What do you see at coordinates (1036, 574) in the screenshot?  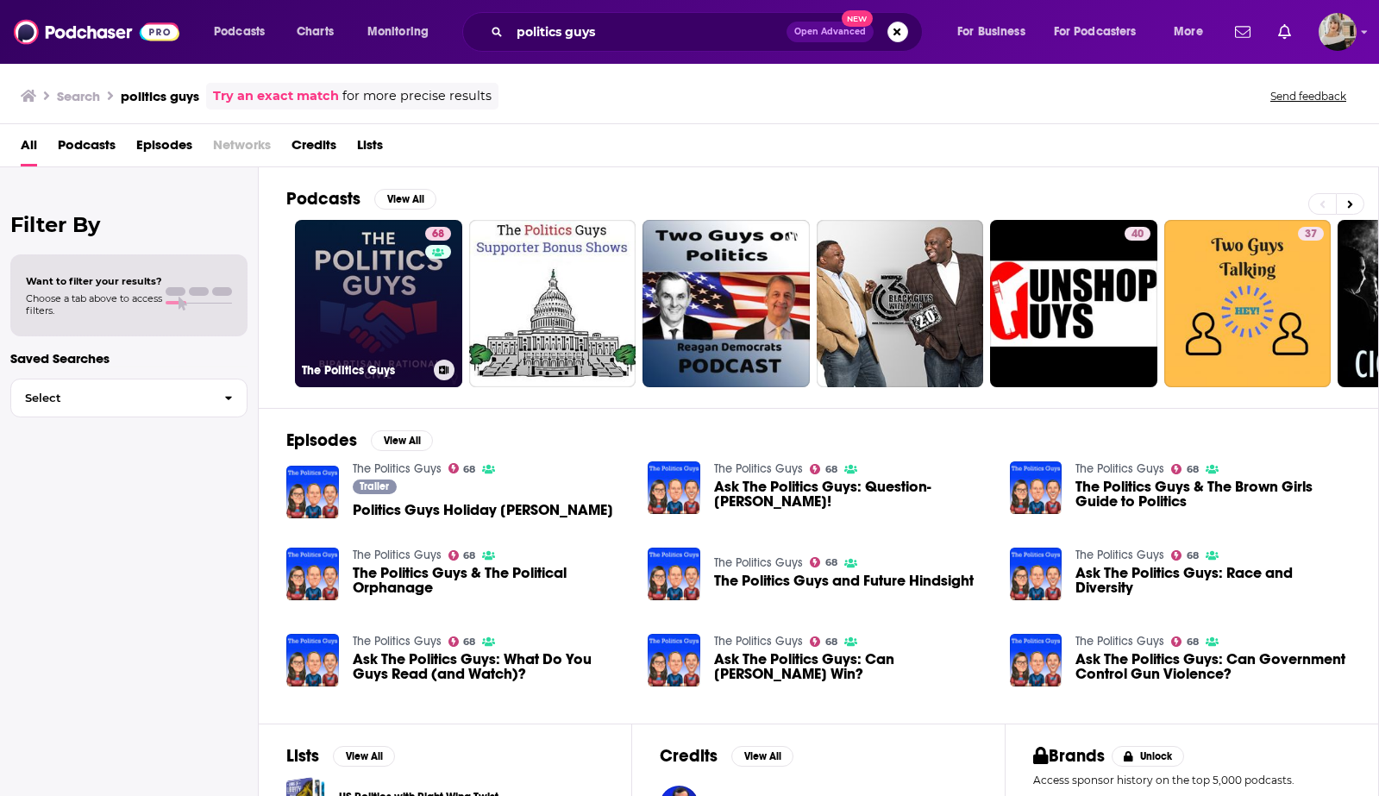 I see `img: Ask The Politics Guys: Race and Diversity` at bounding box center [1036, 574].